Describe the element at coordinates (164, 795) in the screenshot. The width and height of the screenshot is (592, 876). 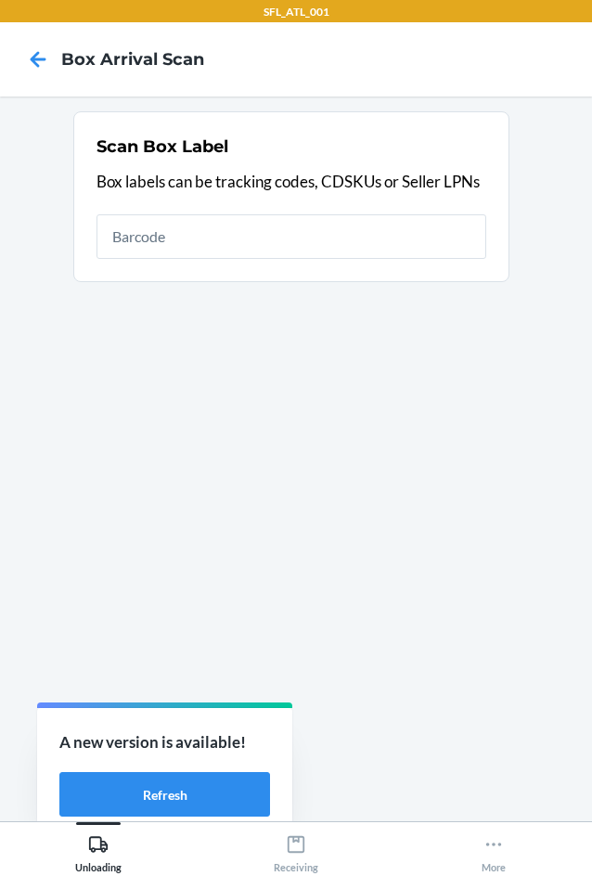
I see `button: Refresh` at that location.